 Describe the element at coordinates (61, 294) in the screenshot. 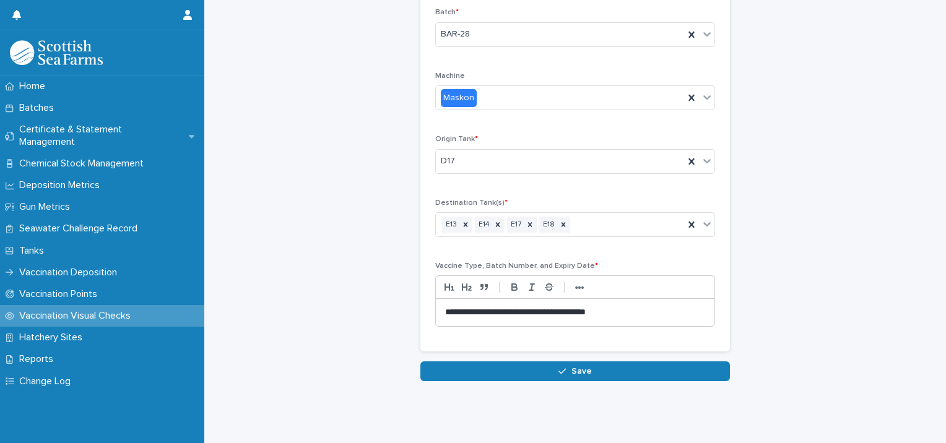

I see `p: Vaccination Points` at that location.